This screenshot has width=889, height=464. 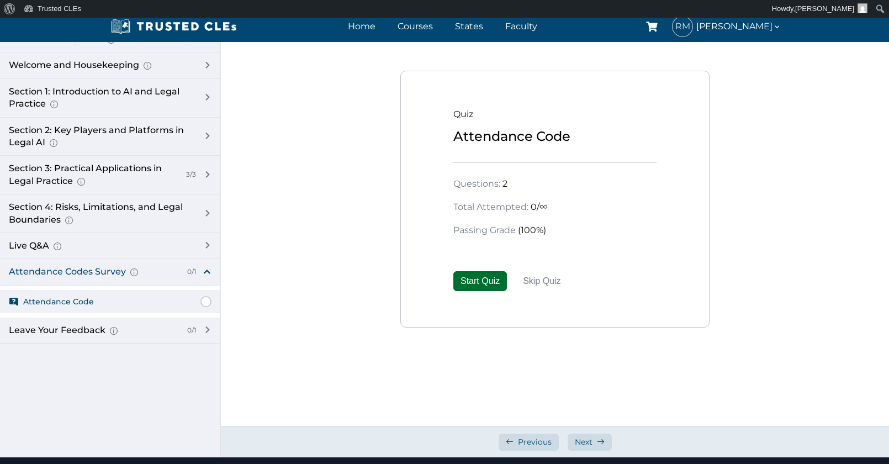 What do you see at coordinates (555, 136) in the screenshot?
I see `div: Attendance Code` at bounding box center [555, 136].